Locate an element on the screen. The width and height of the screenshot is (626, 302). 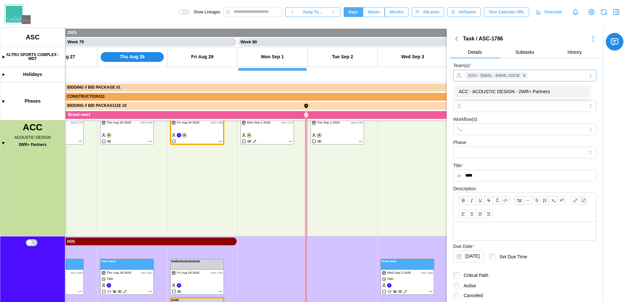
span: Overview is located at coordinates (553, 12).